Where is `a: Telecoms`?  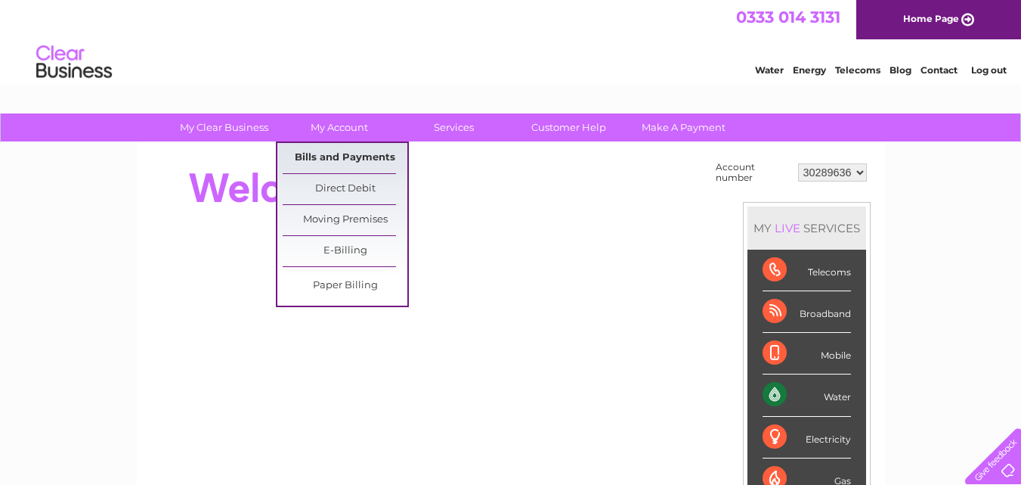 a: Telecoms is located at coordinates (858, 70).